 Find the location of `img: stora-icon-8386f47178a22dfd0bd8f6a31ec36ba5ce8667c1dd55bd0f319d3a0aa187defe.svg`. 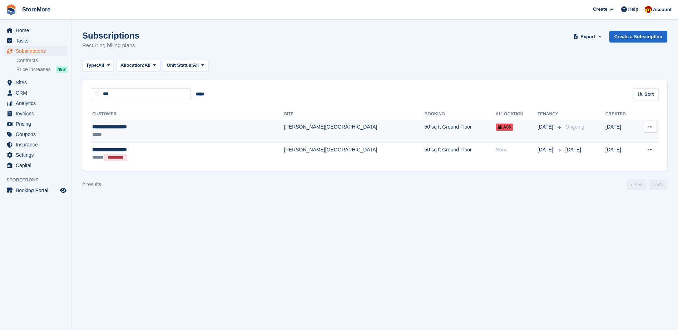

img: stora-icon-8386f47178a22dfd0bd8f6a31ec36ba5ce8667c1dd55bd0f319d3a0aa187defe.svg is located at coordinates (11, 10).